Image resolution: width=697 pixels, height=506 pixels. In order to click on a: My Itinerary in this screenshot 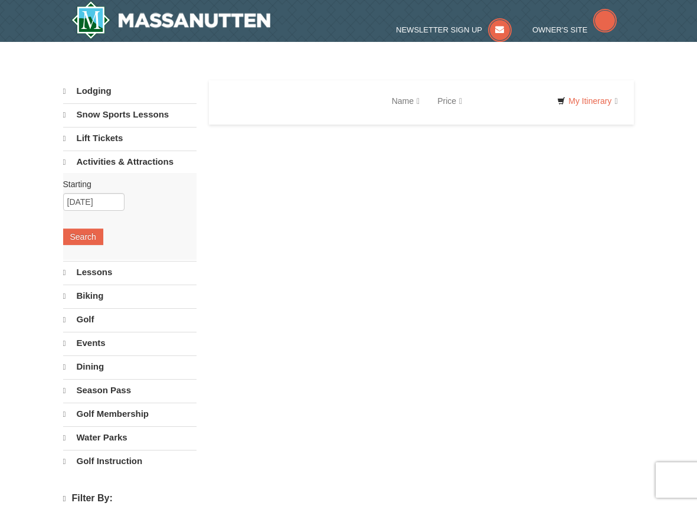, I will do `click(587, 101)`.